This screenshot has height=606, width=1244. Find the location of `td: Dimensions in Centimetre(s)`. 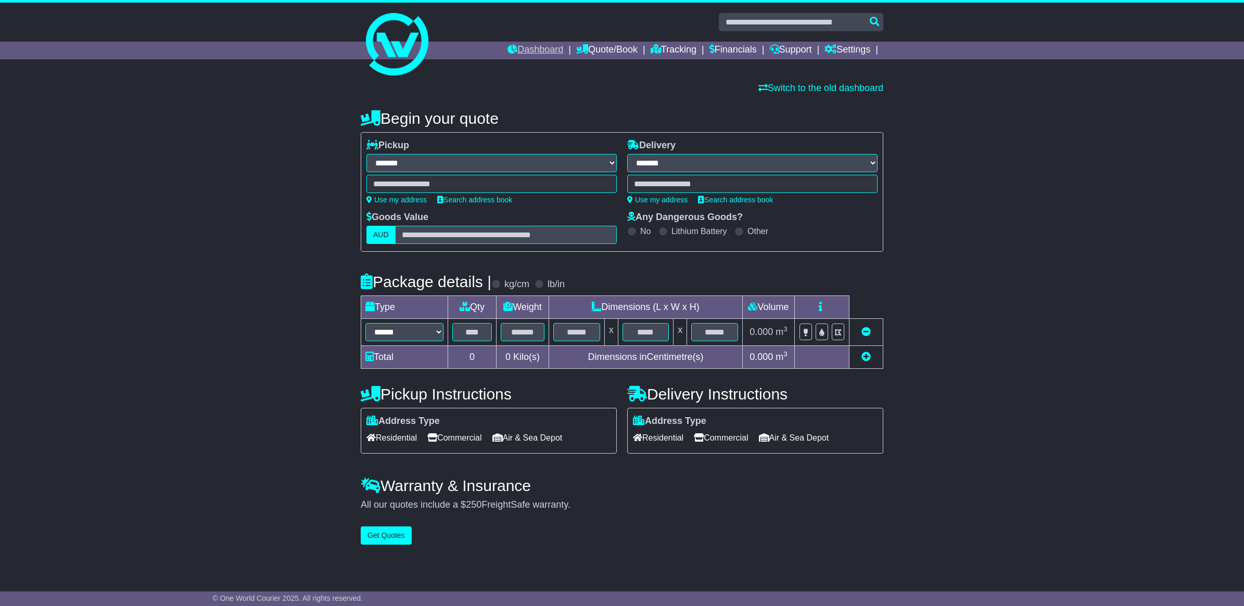

td: Dimensions in Centimetre(s) is located at coordinates (645, 358).